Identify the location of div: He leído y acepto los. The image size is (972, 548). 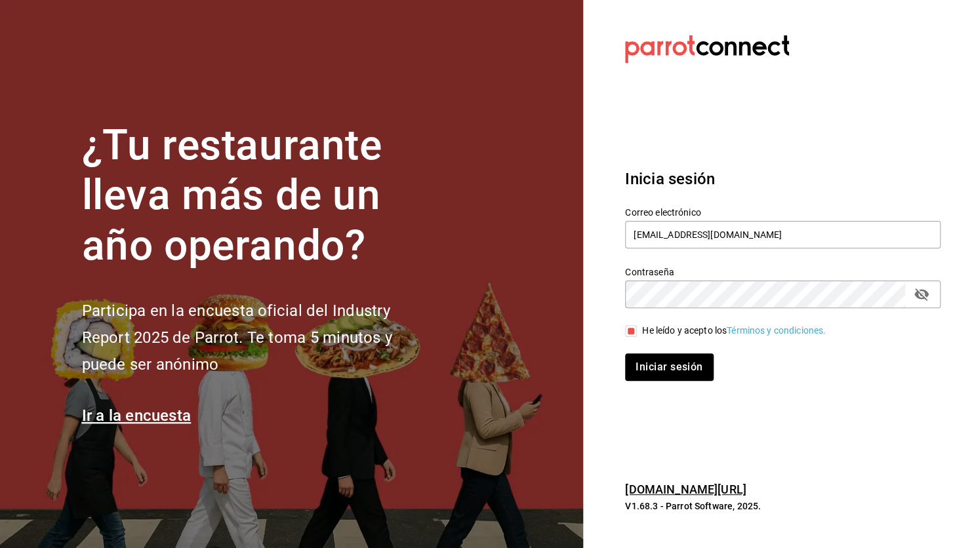
(734, 331).